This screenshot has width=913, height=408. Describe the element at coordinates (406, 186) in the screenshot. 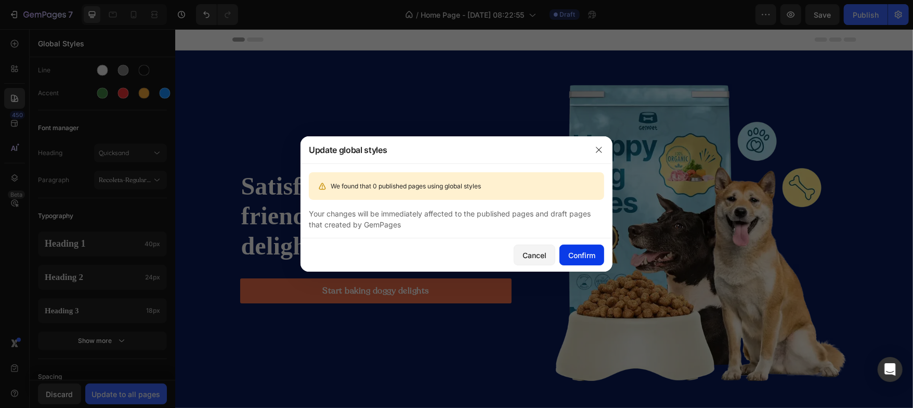

I see `span: We found that 0 published pages using global styles` at that location.